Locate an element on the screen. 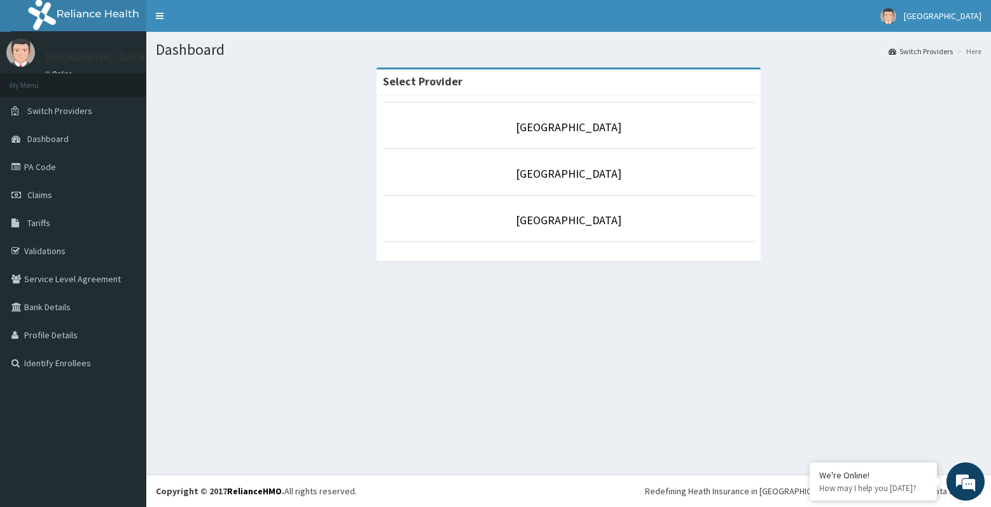 This screenshot has height=507, width=991. span: Switch Providers is located at coordinates (60, 111).